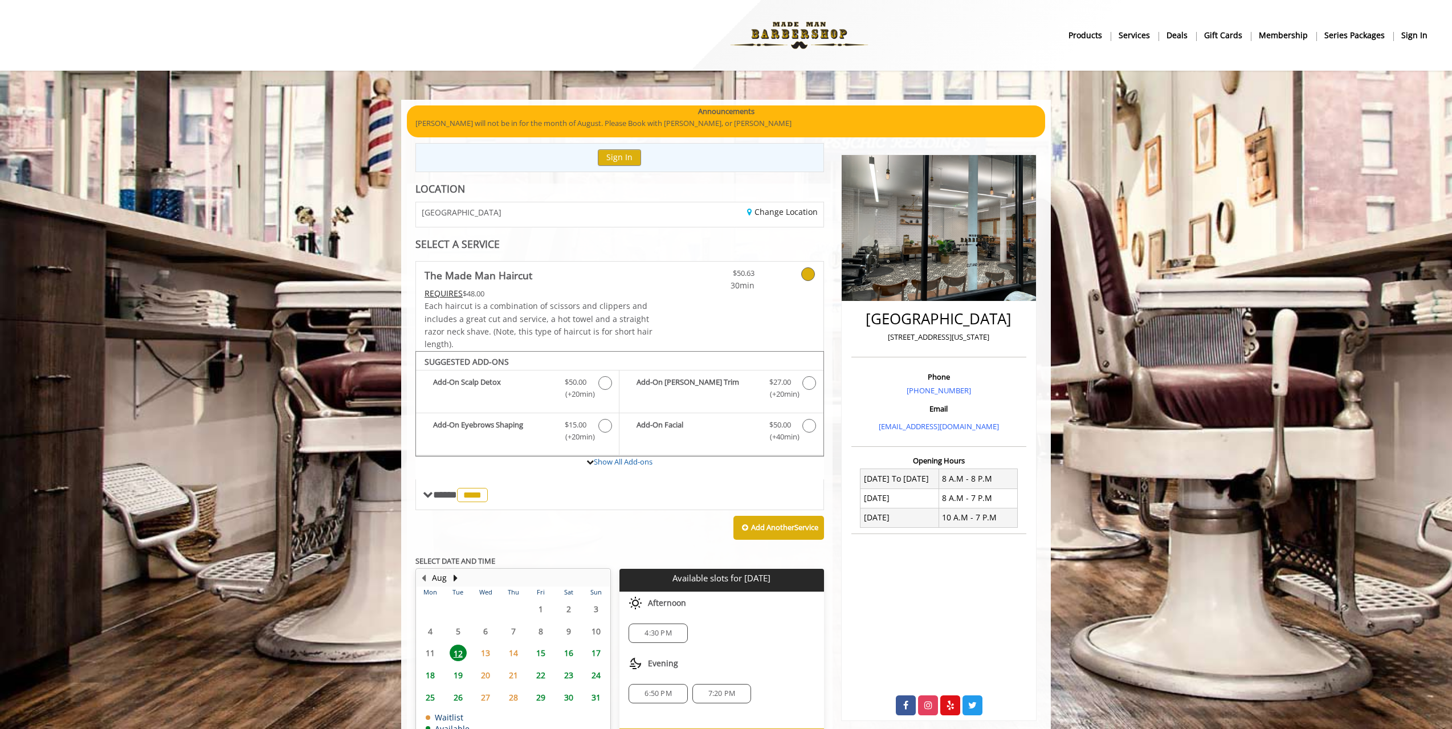 The image size is (1452, 729). I want to click on b: SELECT DATE AND TIME, so click(455, 561).